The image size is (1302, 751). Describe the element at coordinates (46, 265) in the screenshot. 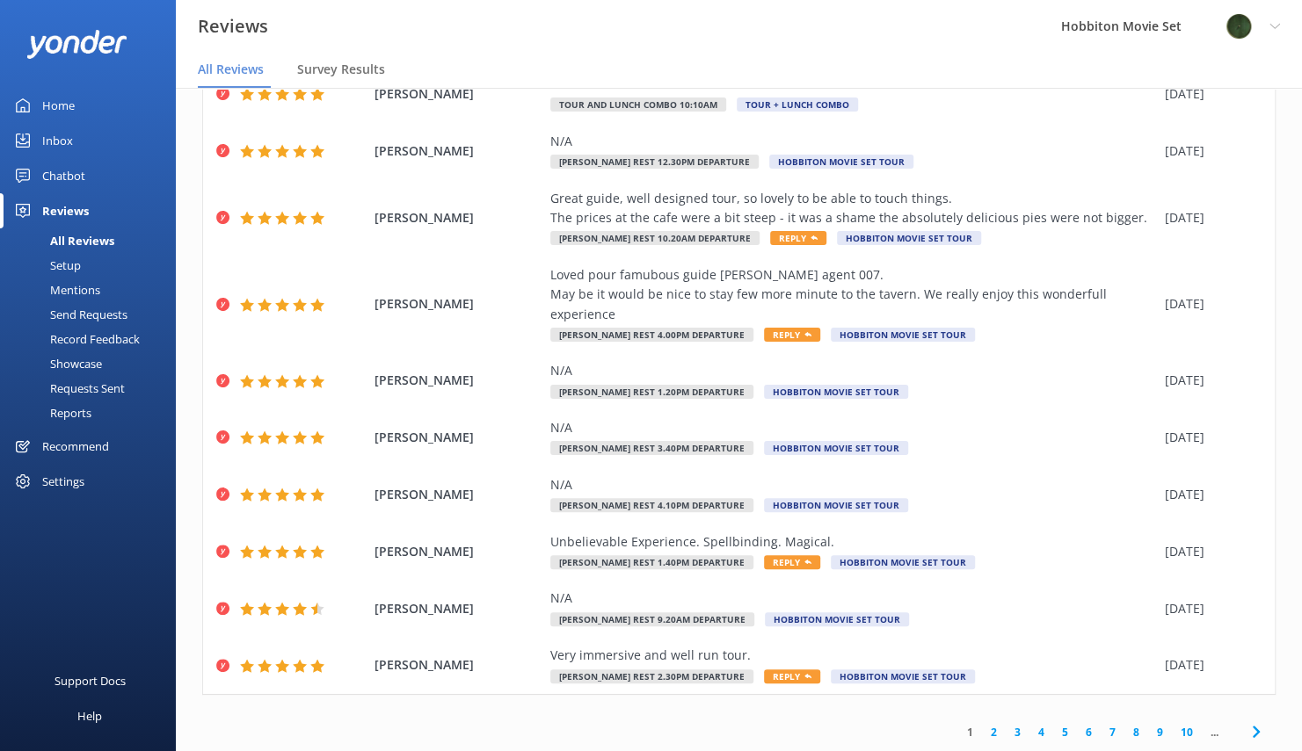

I see `div: Setup` at that location.